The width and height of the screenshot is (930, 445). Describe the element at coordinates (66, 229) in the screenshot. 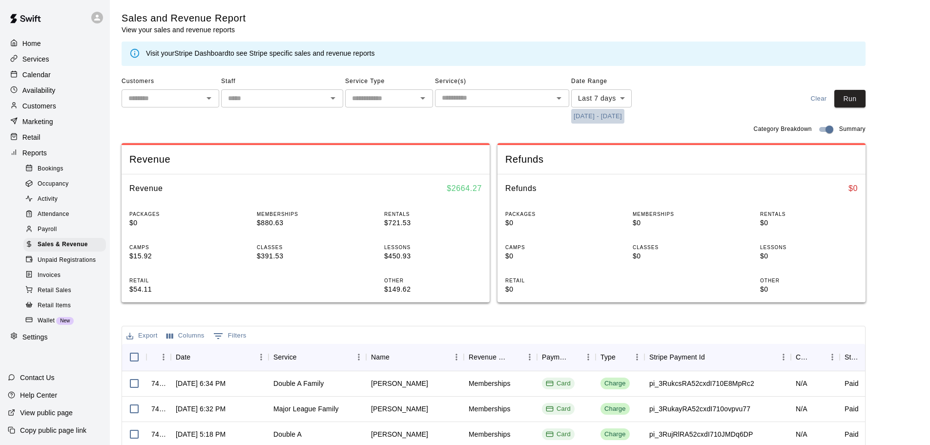

I see `a: Payroll` at that location.